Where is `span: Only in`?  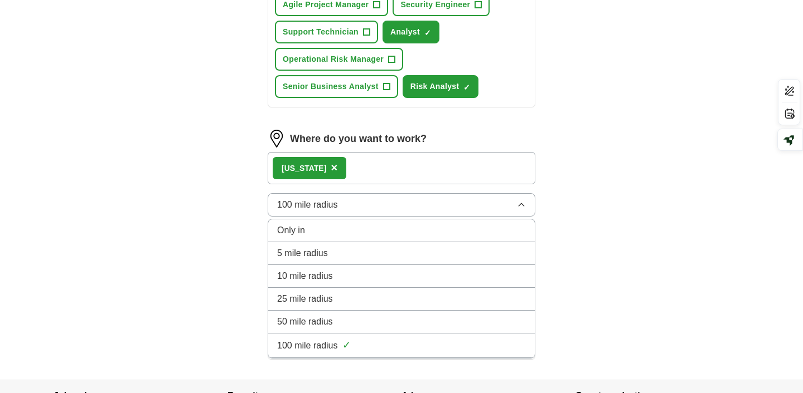 span: Only in is located at coordinates (291, 231).